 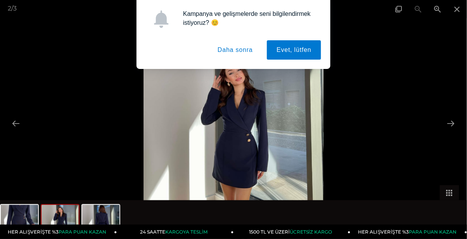 What do you see at coordinates (187, 232) in the screenshot?
I see `span: KARGOYA TESLİM` at bounding box center [187, 232].